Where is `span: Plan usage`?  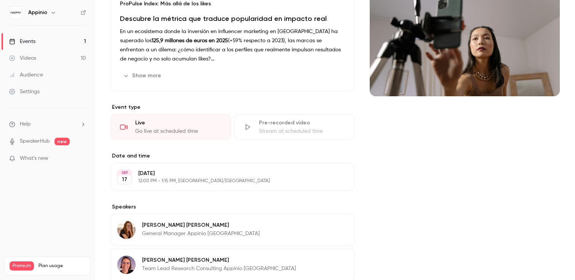 span: Plan usage is located at coordinates (62, 266).